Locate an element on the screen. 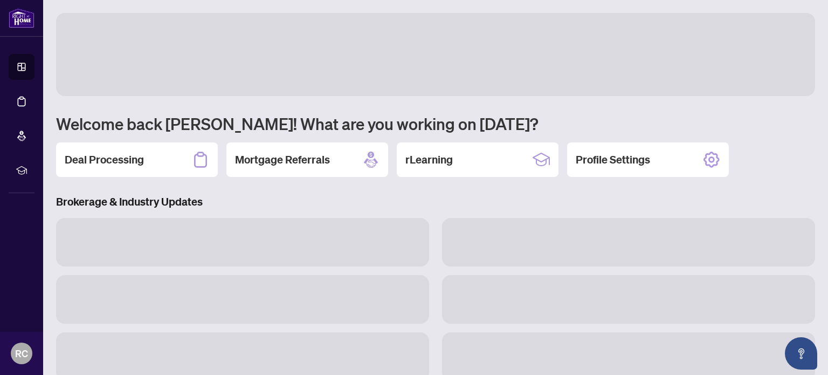 Image resolution: width=828 pixels, height=375 pixels. h2: Profile Settings is located at coordinates (613, 160).